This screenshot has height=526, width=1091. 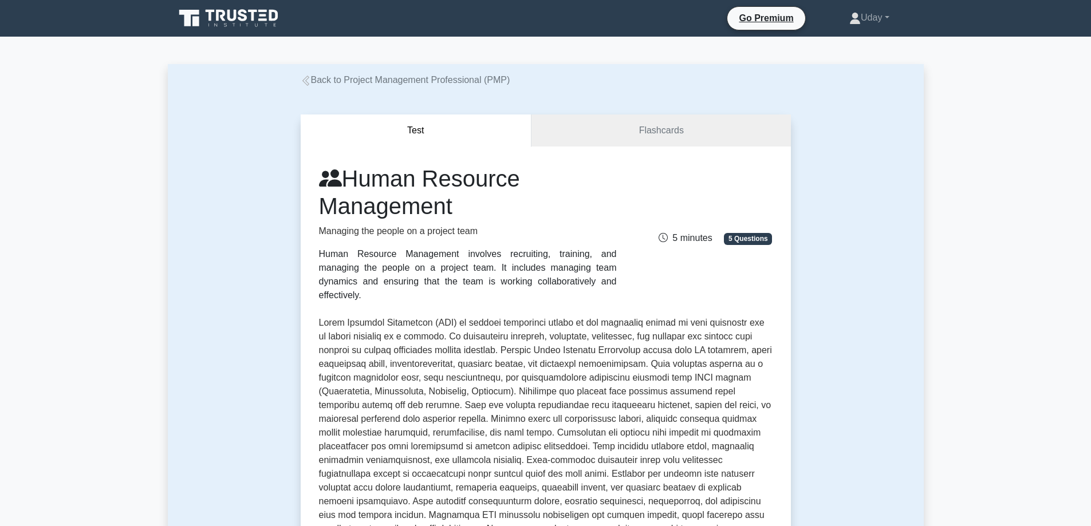 What do you see at coordinates (661, 131) in the screenshot?
I see `a: Flashcards` at bounding box center [661, 131].